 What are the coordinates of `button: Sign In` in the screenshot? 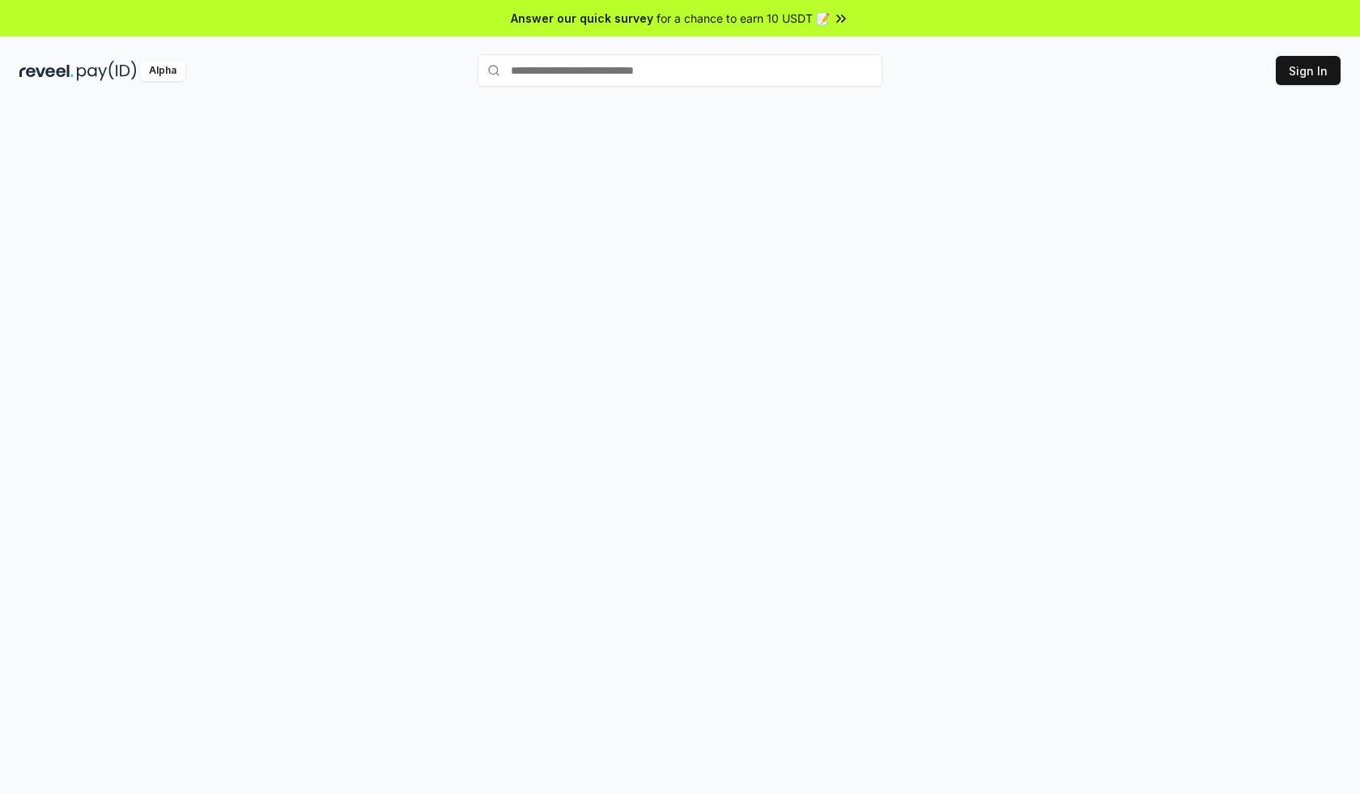 It's located at (1308, 70).